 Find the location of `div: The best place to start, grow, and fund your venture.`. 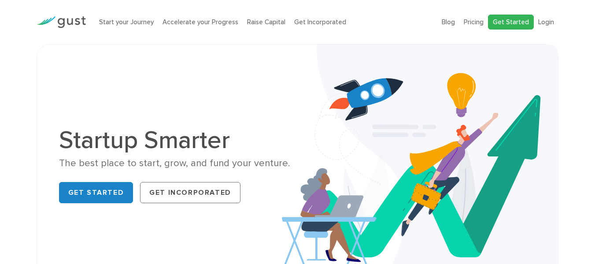

div: The best place to start, grow, and fund your venture. is located at coordinates (175, 163).